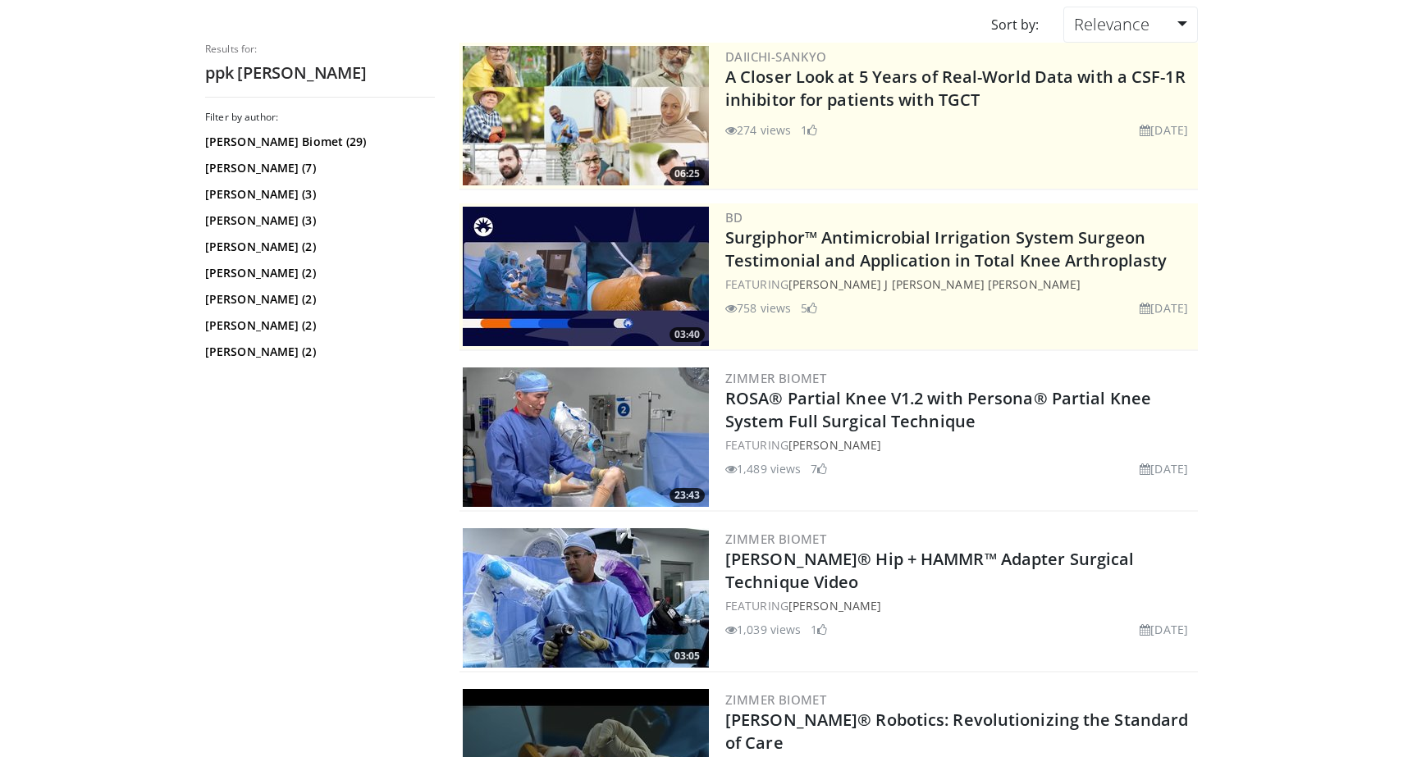 This screenshot has width=1403, height=757. Describe the element at coordinates (758, 308) in the screenshot. I see `li: 758 views` at that location.